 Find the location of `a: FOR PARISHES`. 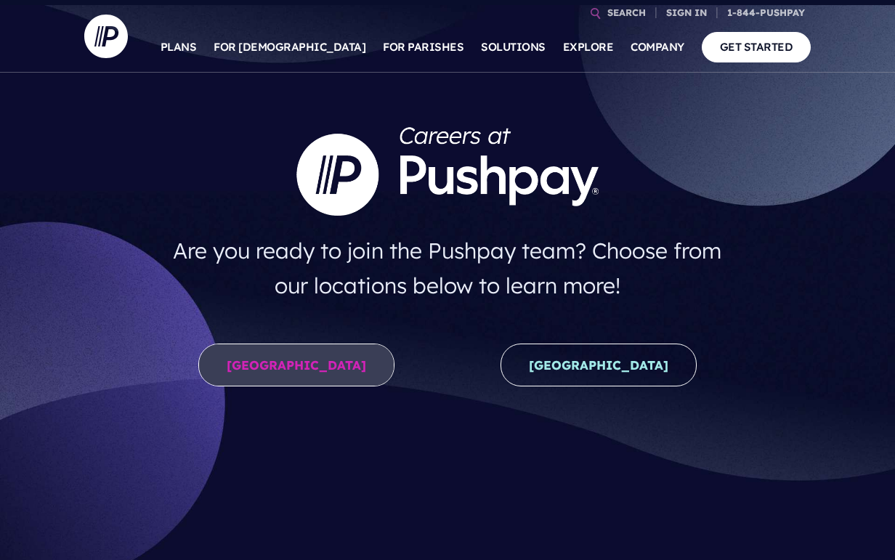

a: FOR PARISHES is located at coordinates (423, 47).